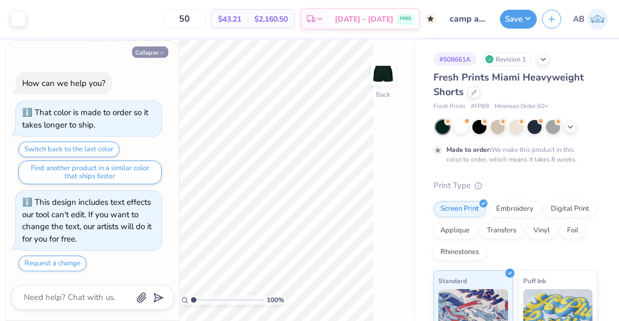 The width and height of the screenshot is (619, 321). Describe the element at coordinates (52, 263) in the screenshot. I see `button: Request a change` at that location.